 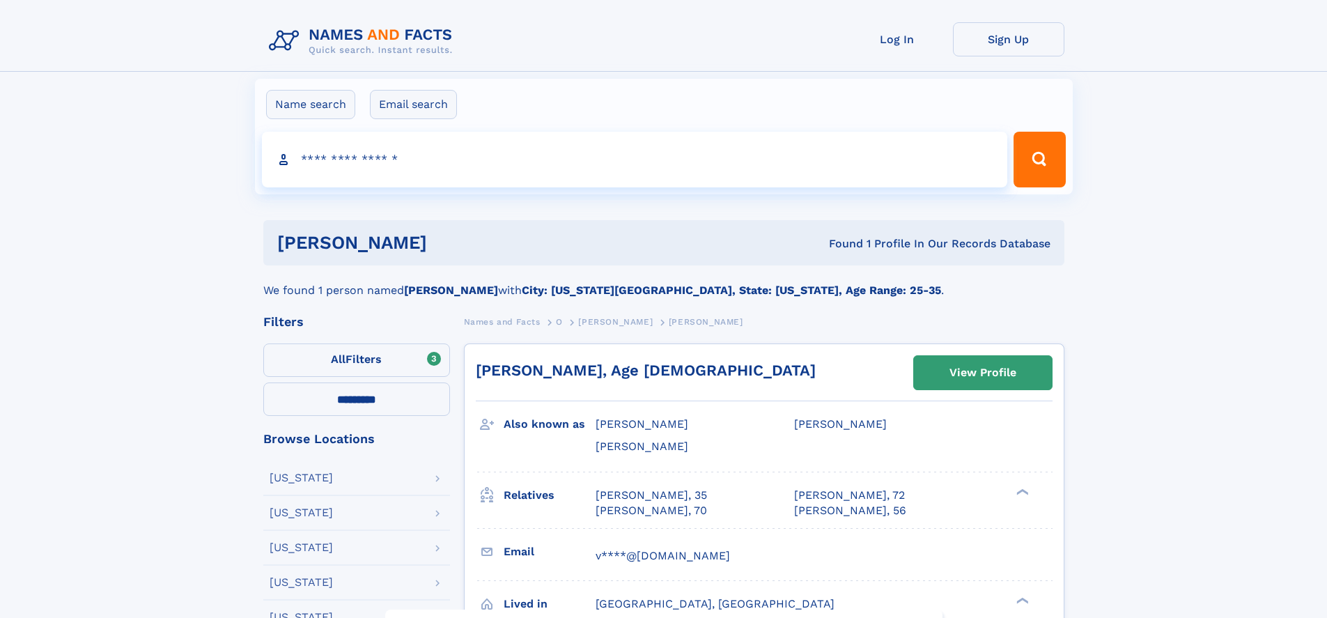 What do you see at coordinates (1009, 39) in the screenshot?
I see `a: Sign Up` at bounding box center [1009, 39].